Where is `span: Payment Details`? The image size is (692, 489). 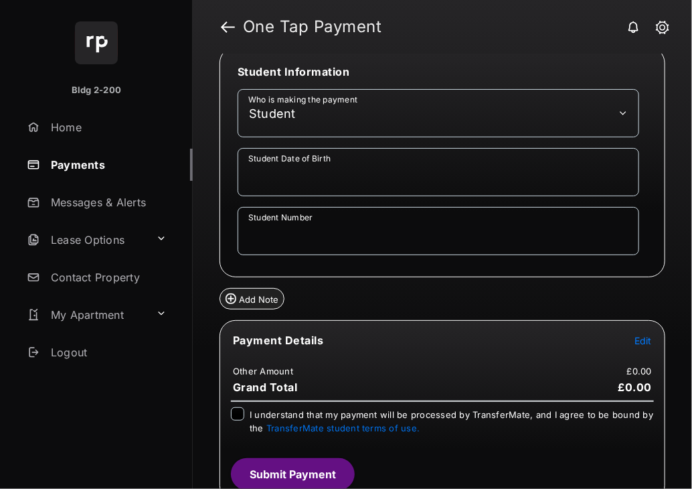 span: Payment Details is located at coordinates (278, 340).